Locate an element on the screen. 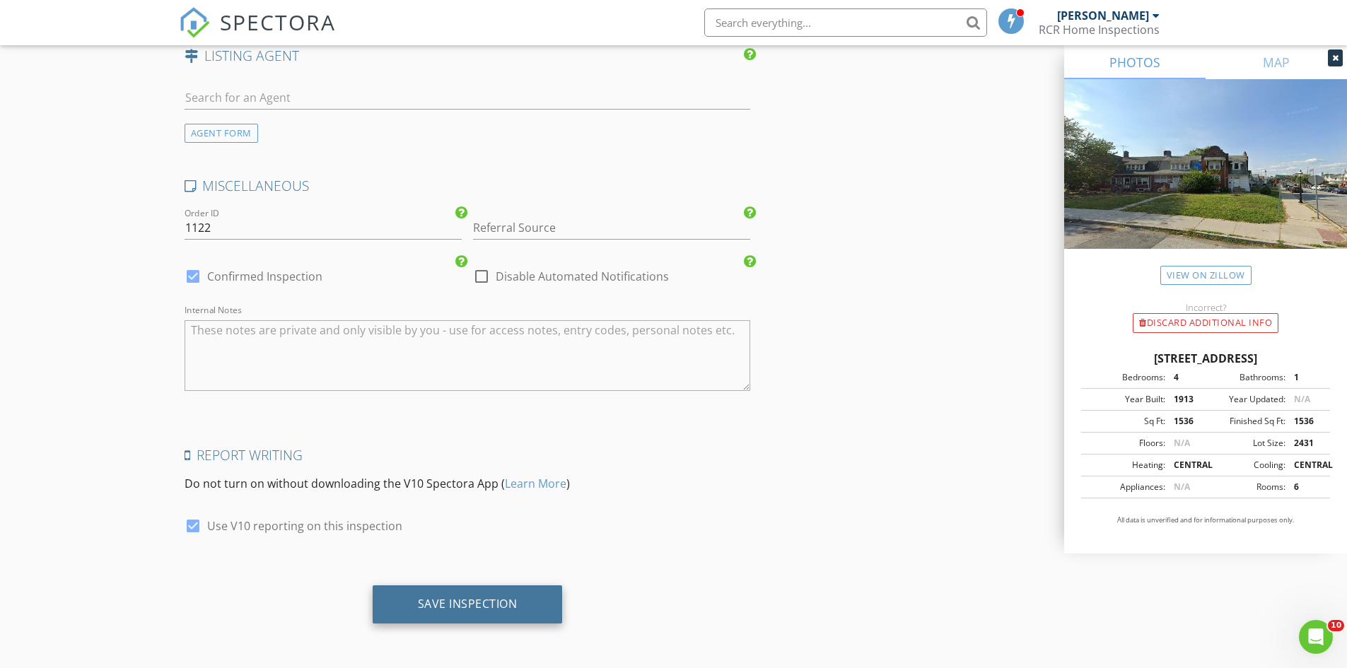 The image size is (1347, 668). div: 6 is located at coordinates (1305, 487).